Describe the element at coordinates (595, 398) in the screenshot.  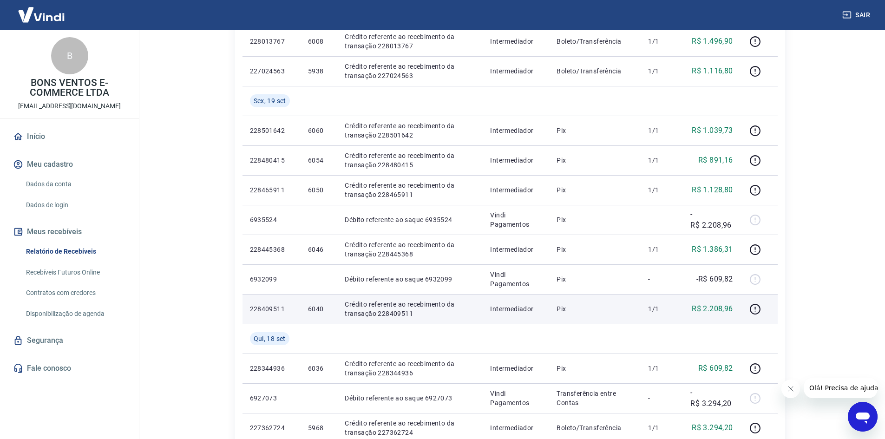
I see `p: Transferência entre Contas` at that location.